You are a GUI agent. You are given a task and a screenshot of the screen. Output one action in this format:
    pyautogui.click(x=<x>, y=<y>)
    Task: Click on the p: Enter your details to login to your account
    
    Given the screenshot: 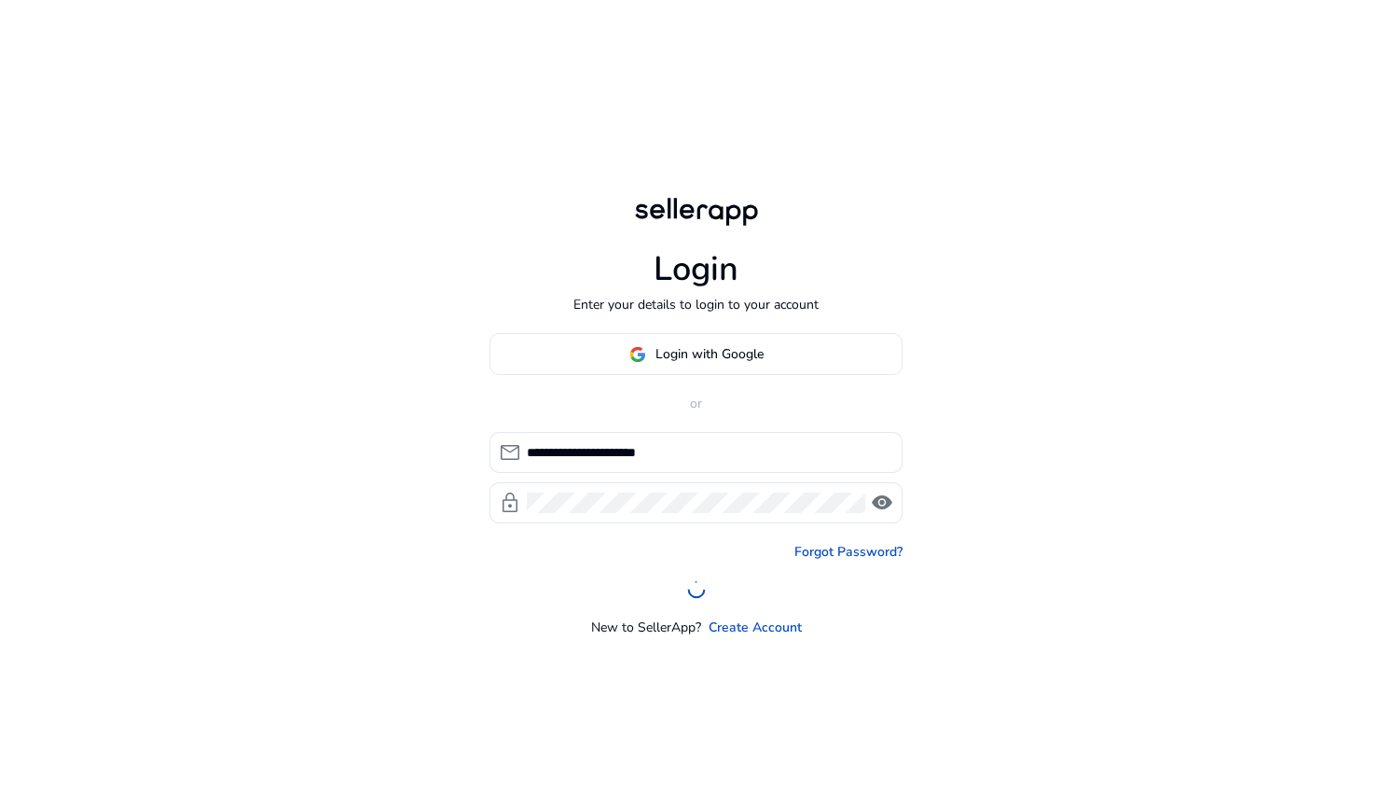 What is the action you would take?
    pyautogui.click(x=696, y=304)
    